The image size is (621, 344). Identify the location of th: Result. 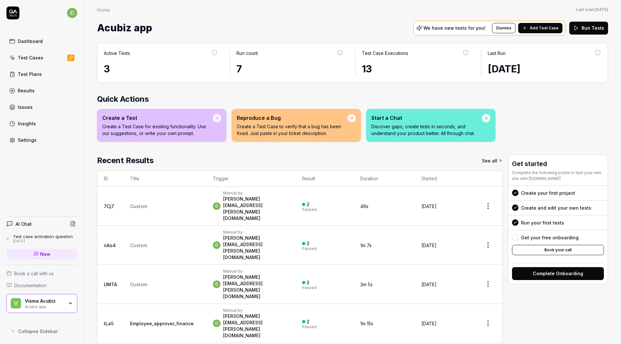
(324, 179).